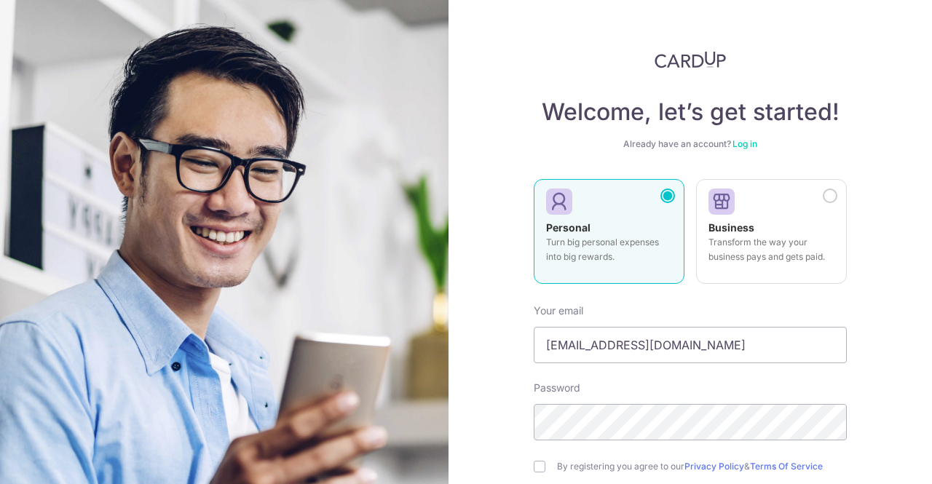 This screenshot has width=932, height=484. What do you see at coordinates (690, 345) in the screenshot?
I see `input: Enter your Email` at bounding box center [690, 345].